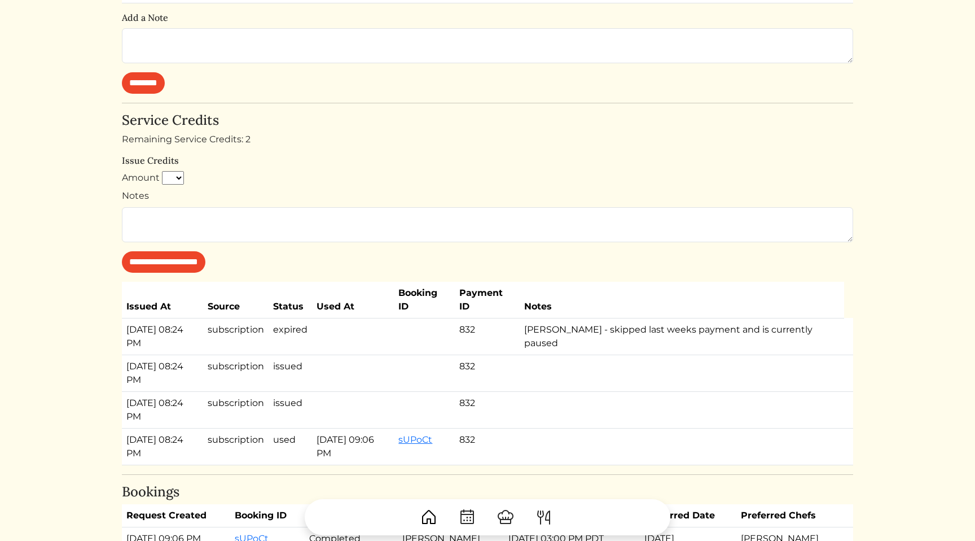 This screenshot has width=975, height=541. I want to click on h6: Add a Note, so click(488, 17).